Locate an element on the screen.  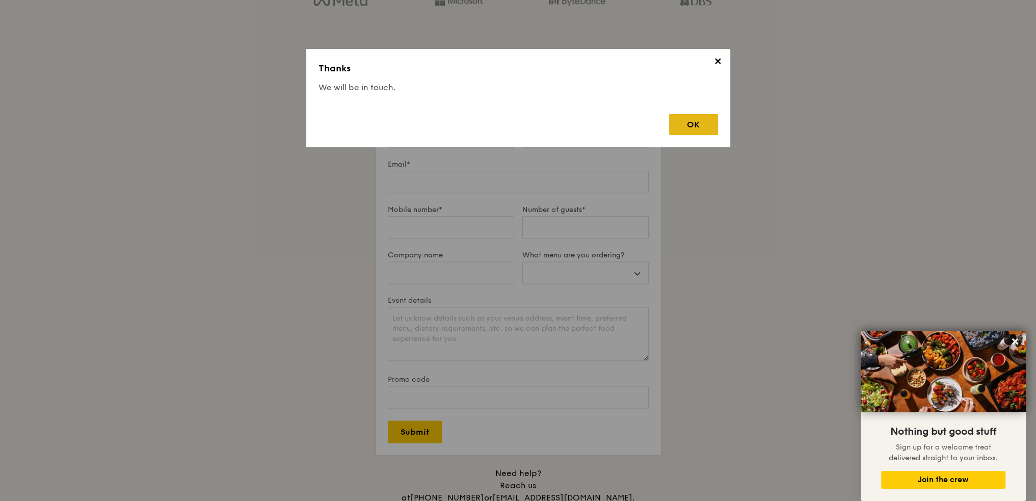
h4: We will be in touch. is located at coordinates (518, 88).